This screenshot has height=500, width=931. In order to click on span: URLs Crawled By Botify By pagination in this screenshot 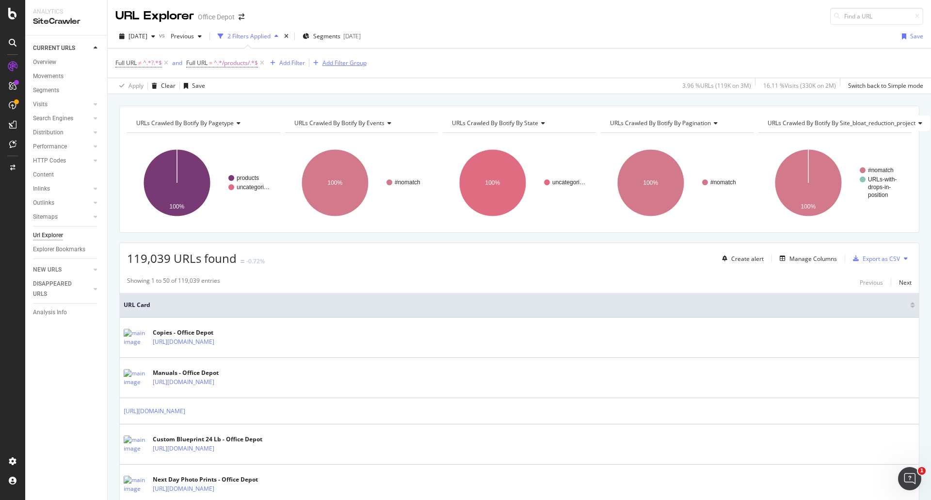, I will do `click(660, 123)`.